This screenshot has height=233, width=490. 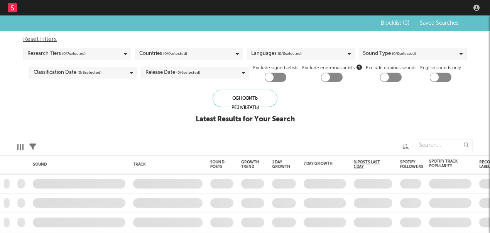 What do you see at coordinates (251, 164) in the screenshot?
I see `div: Growth Trend` at bounding box center [251, 164].